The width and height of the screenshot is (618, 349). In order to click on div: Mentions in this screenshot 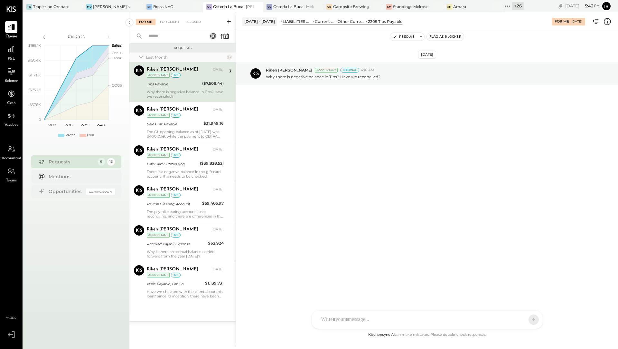, I will do `click(80, 176)`.